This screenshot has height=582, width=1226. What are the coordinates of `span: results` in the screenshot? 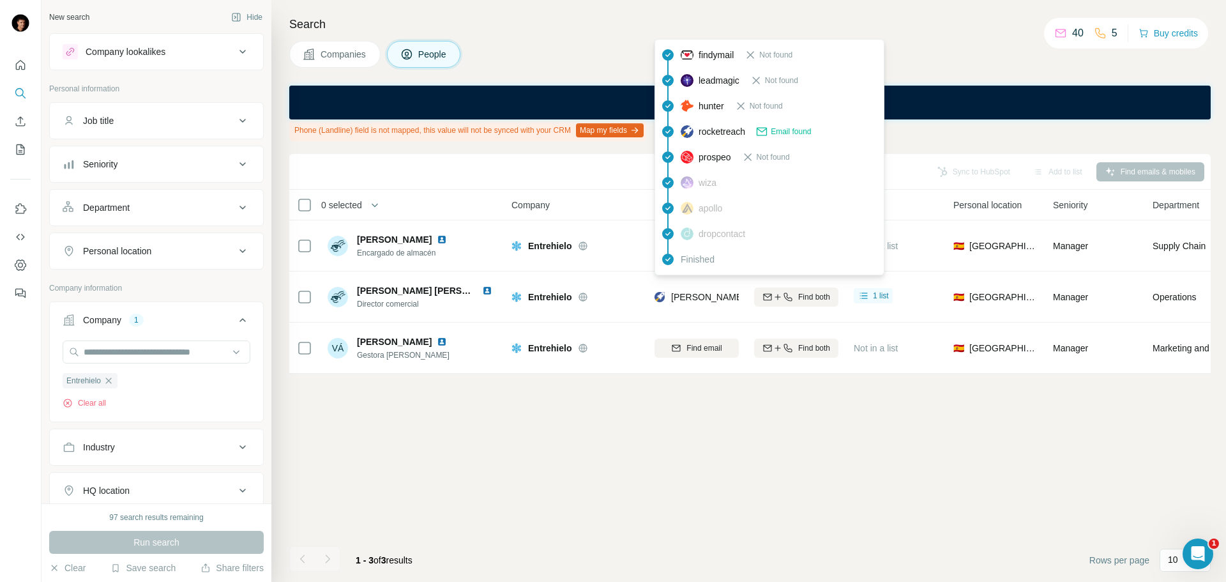 It's located at (384, 560).